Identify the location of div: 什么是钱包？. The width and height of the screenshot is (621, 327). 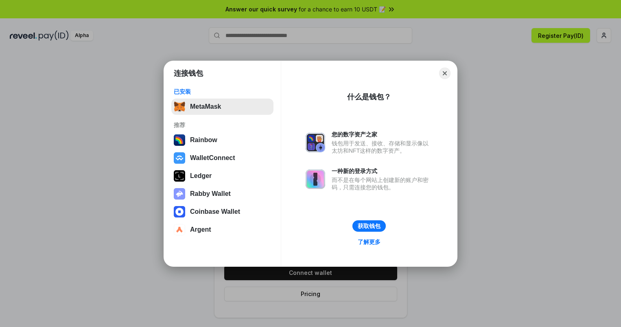
(369, 97).